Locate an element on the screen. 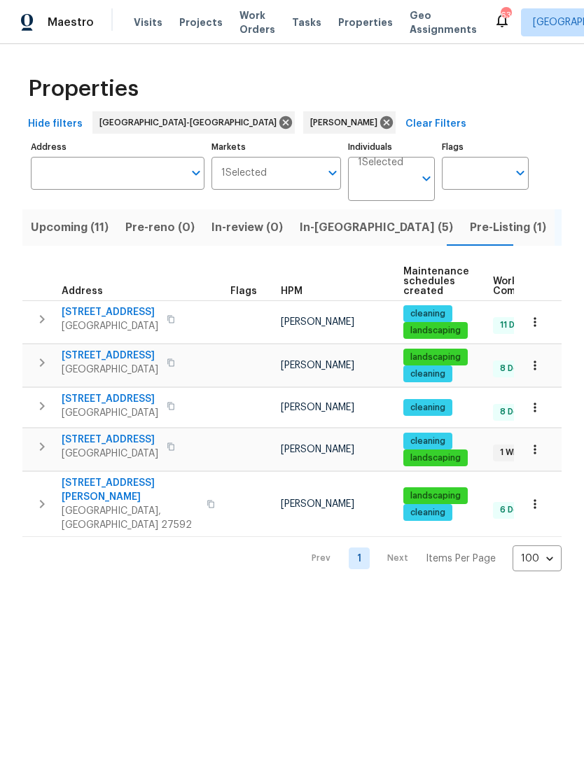 The width and height of the screenshot is (584, 761). span: HPM is located at coordinates (291, 291).